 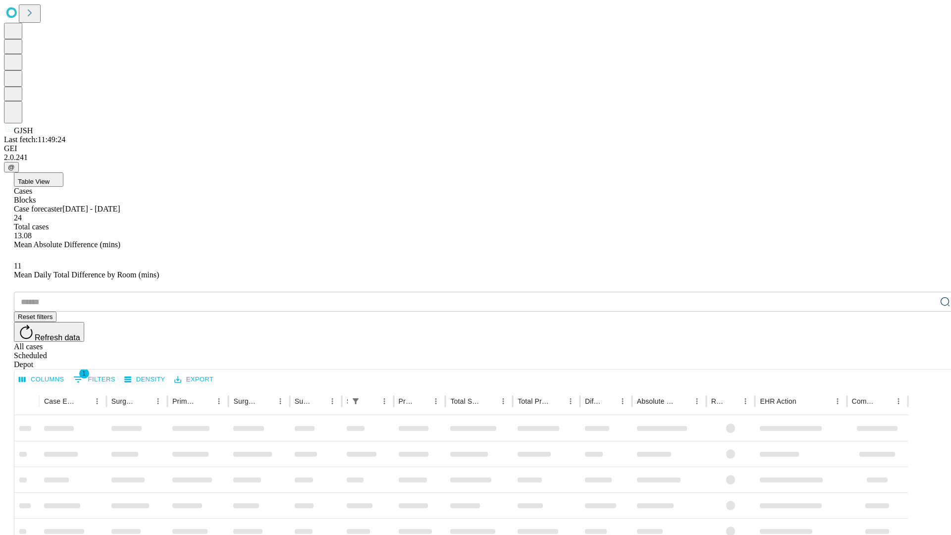 I want to click on div: Absolute Difference, so click(x=656, y=401).